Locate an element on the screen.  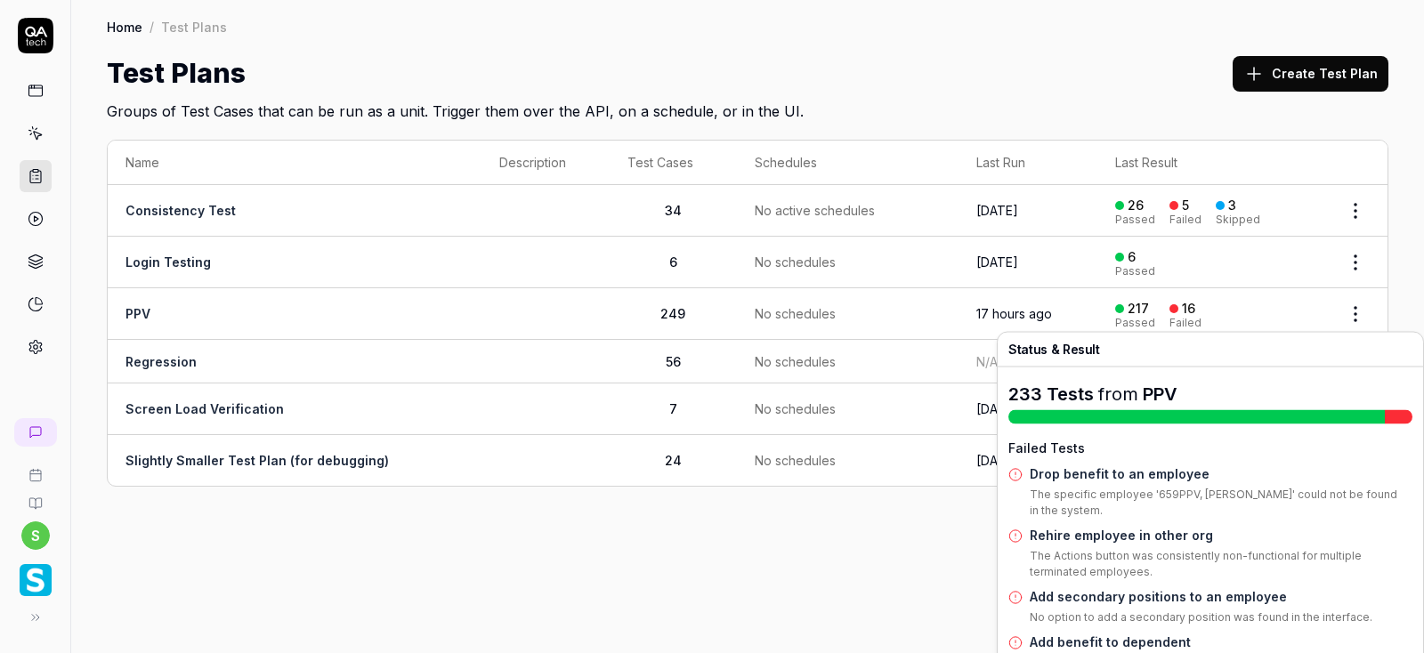
a: Login Testing is located at coordinates (168, 262).